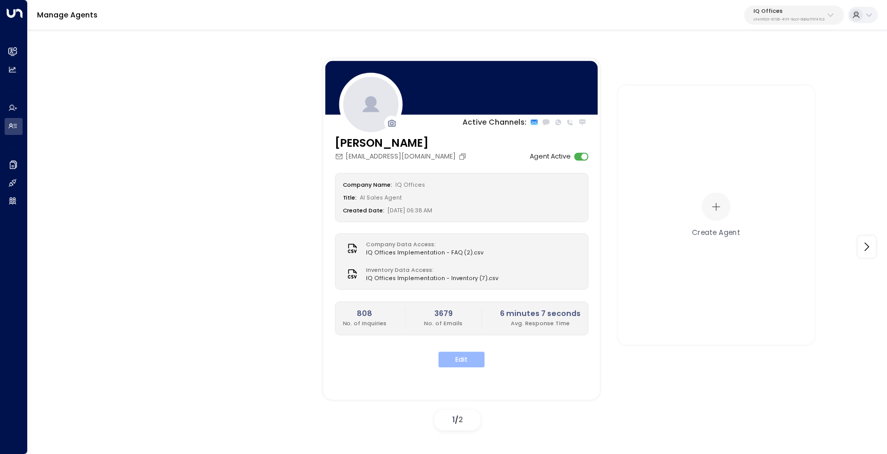 This screenshot has width=887, height=454. What do you see at coordinates (365, 314) in the screenshot?
I see `h2: 808` at bounding box center [365, 314].